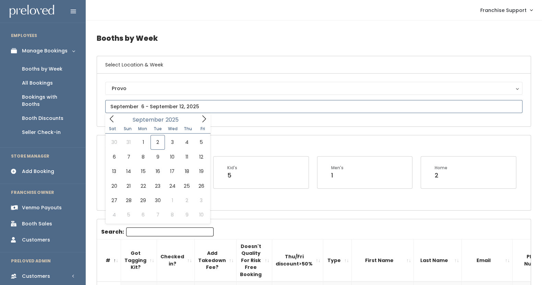  Describe the element at coordinates (254, 261) in the screenshot. I see `th: Doesn't Quality For Risk Free Booking : activate to sort column ascending` at that location.